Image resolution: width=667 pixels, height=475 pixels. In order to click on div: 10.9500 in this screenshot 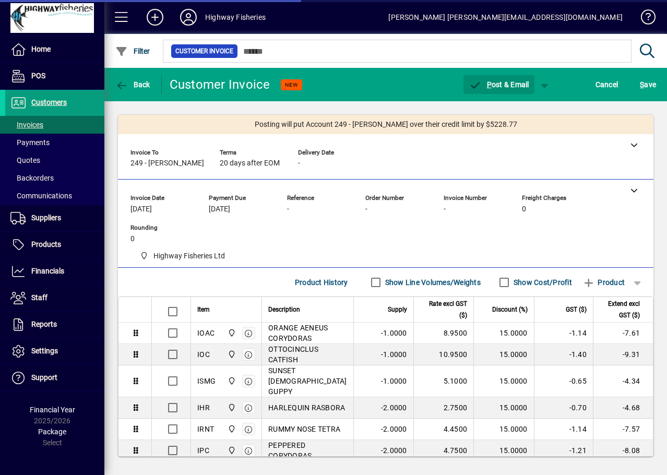, I will do `click(444, 354)`.